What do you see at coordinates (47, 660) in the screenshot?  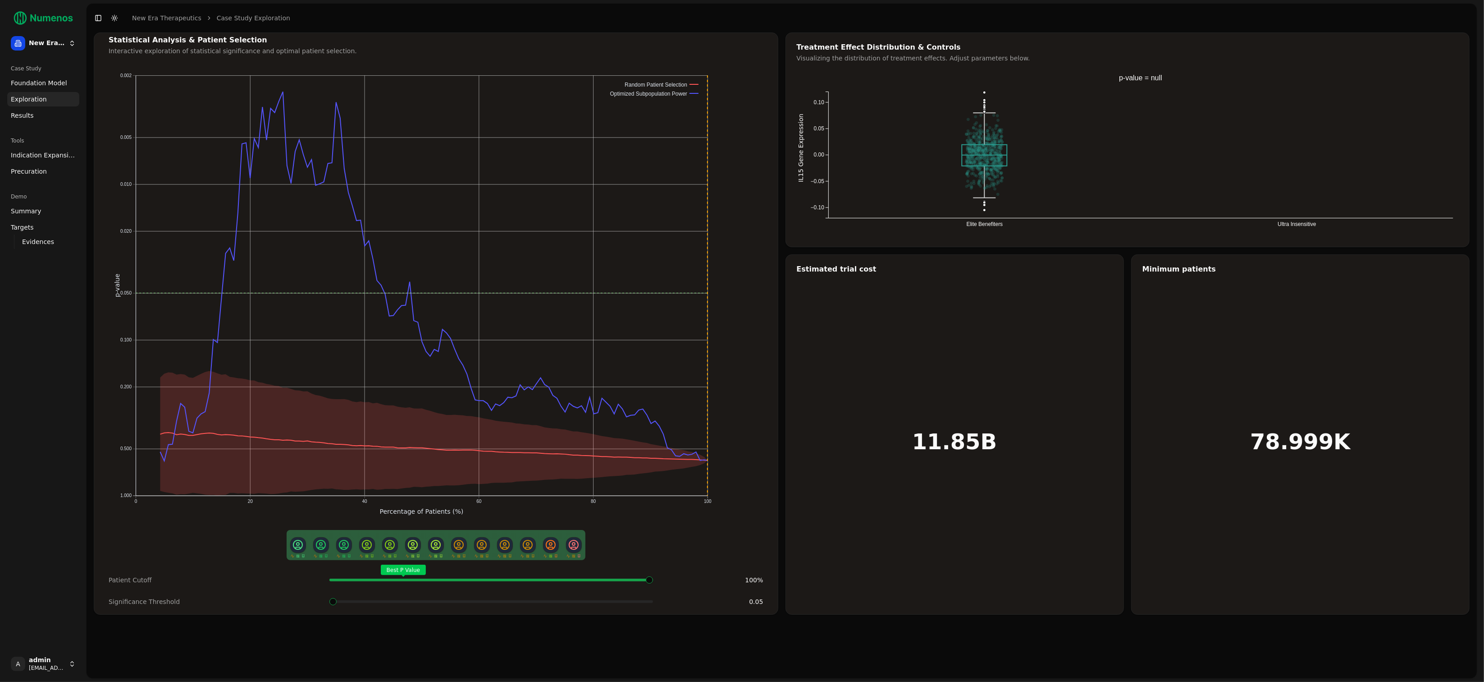 I see `span: admin` at bounding box center [47, 660].